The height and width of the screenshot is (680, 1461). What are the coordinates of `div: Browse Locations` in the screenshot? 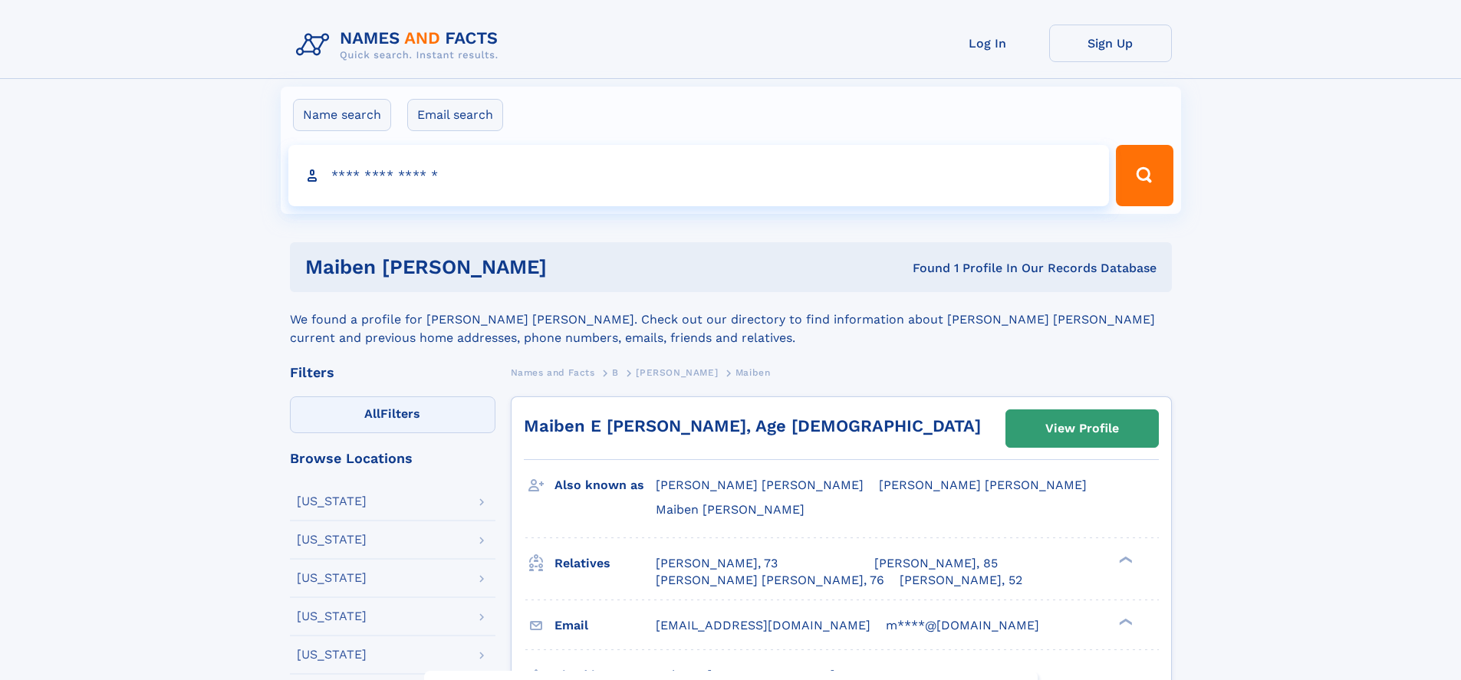 It's located at (393, 459).